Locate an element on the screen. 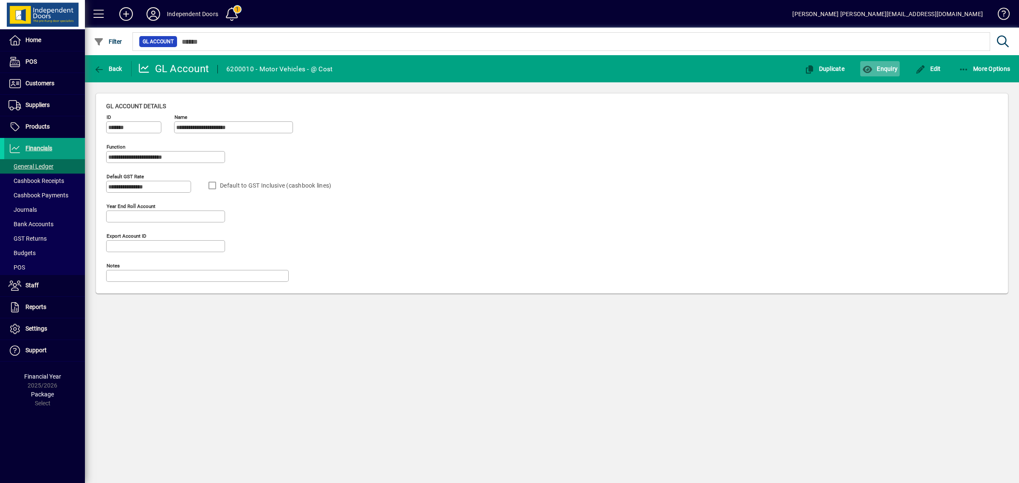 The height and width of the screenshot is (483, 1019). span: Cashbook Payments is located at coordinates (38, 195).